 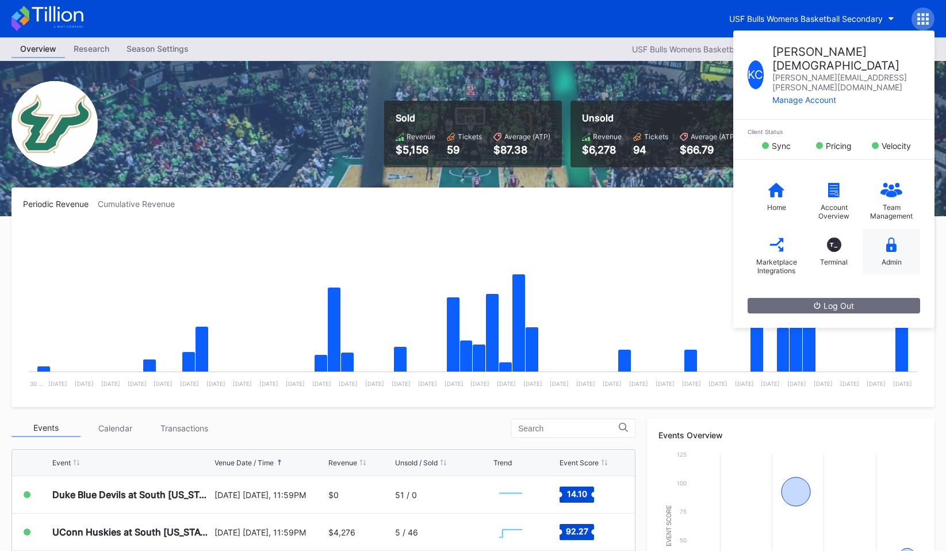 I want to click on text: 14.10, so click(x=577, y=493).